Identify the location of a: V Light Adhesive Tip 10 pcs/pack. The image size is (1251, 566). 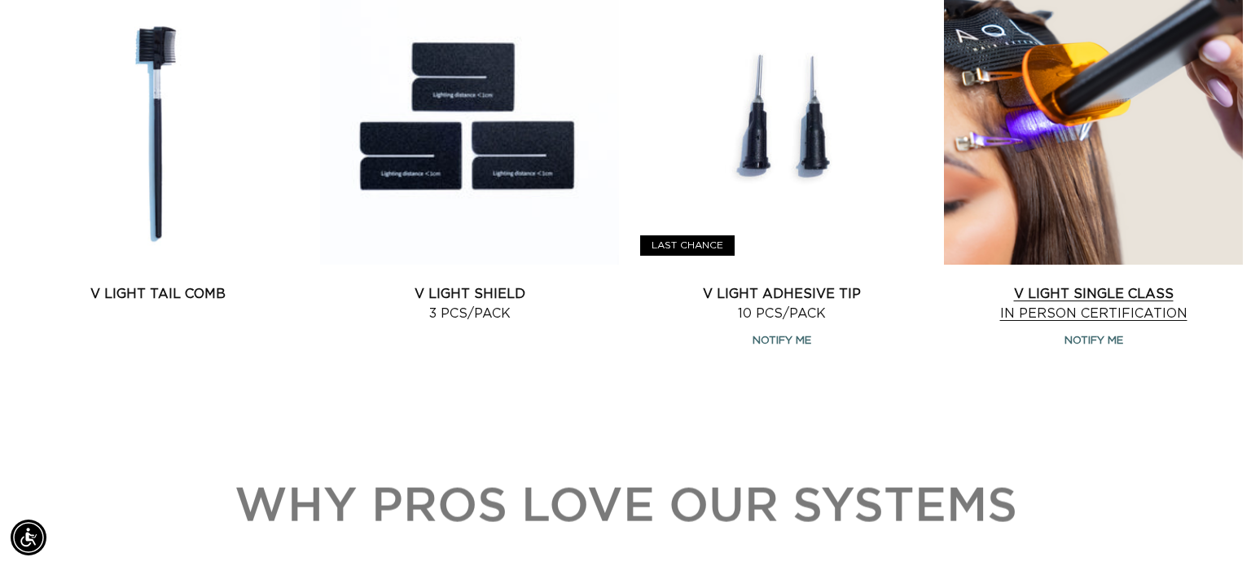
(781, 304).